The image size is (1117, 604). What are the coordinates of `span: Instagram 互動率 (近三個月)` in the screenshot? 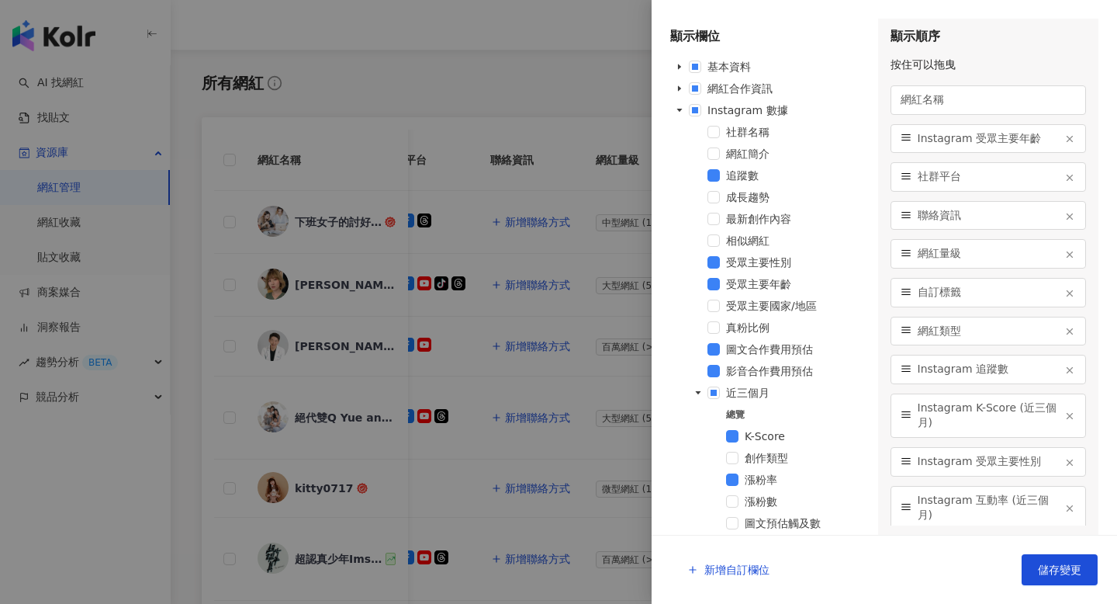 It's located at (988, 508).